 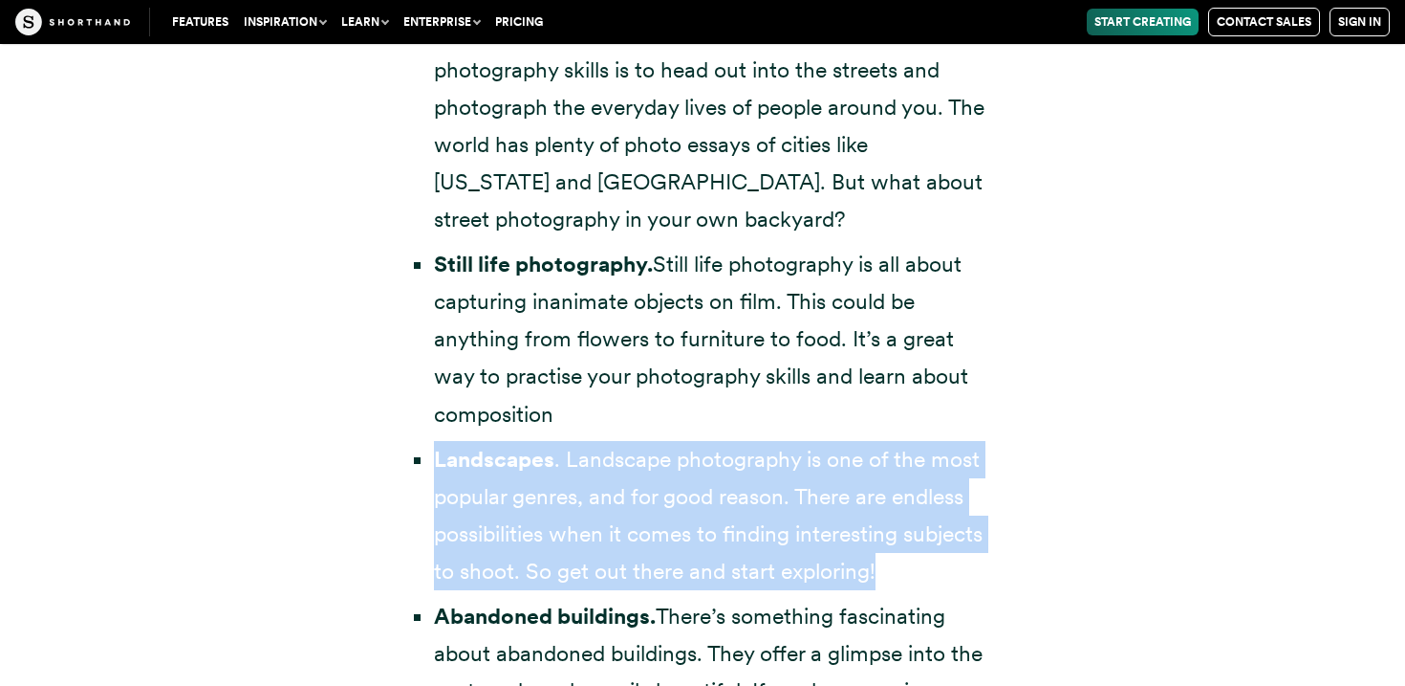 What do you see at coordinates (711, 338) in the screenshot?
I see `li: Still life photography is all about capturing inanimate objects on film. This could be anything f...` at bounding box center [711, 338].